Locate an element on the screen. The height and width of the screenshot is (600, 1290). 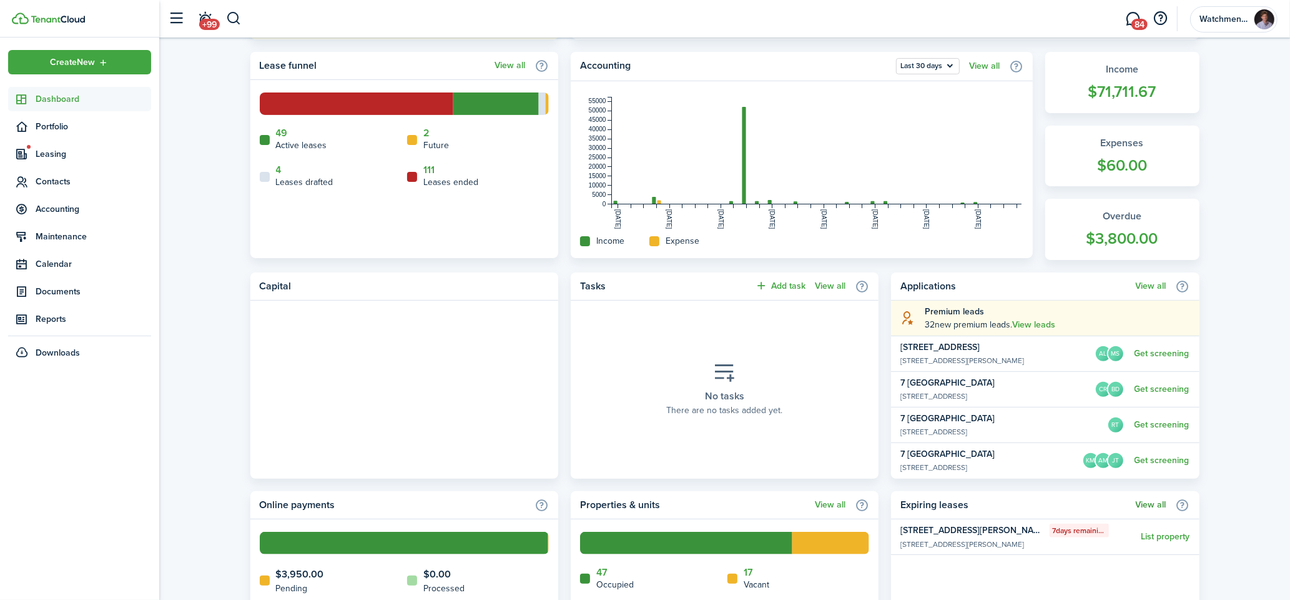
button: Add task is located at coordinates (780, 285).